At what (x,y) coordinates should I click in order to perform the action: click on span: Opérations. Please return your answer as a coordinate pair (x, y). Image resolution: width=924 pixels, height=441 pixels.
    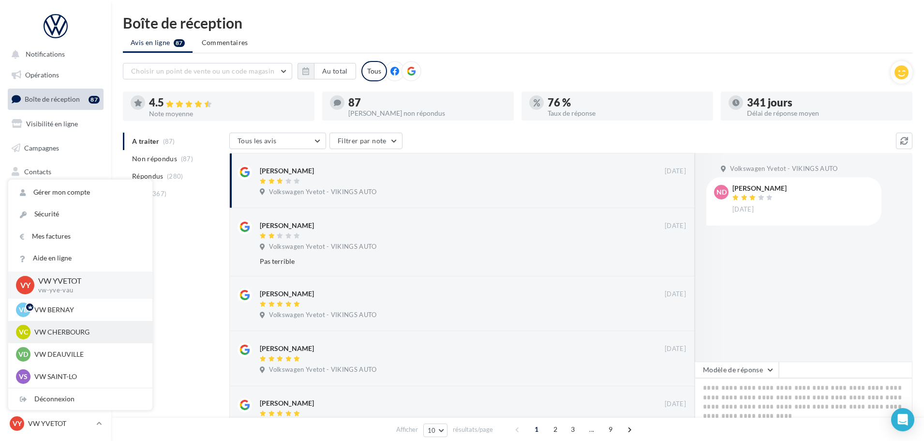
    Looking at the image, I should click on (42, 74).